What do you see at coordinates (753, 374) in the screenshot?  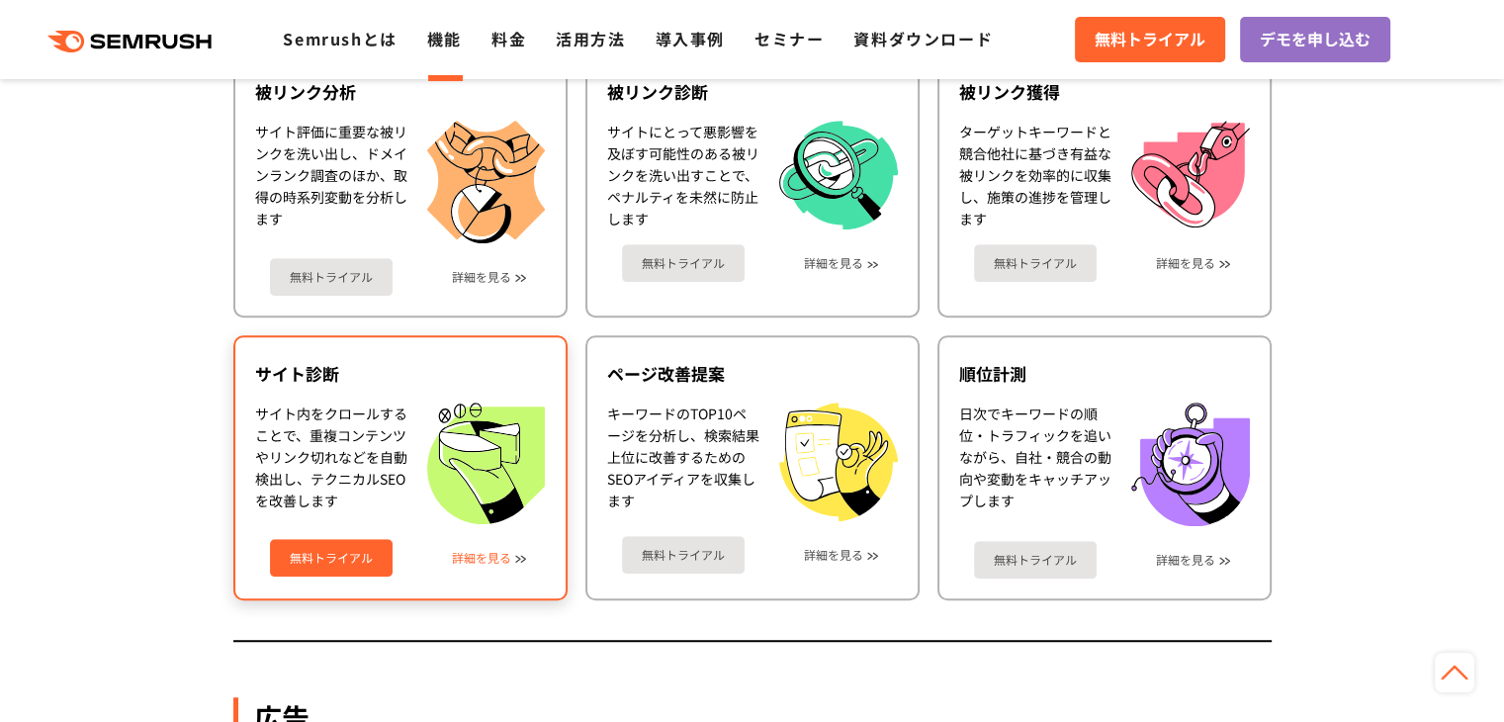 I see `div: ページ改善提案` at bounding box center [753, 374].